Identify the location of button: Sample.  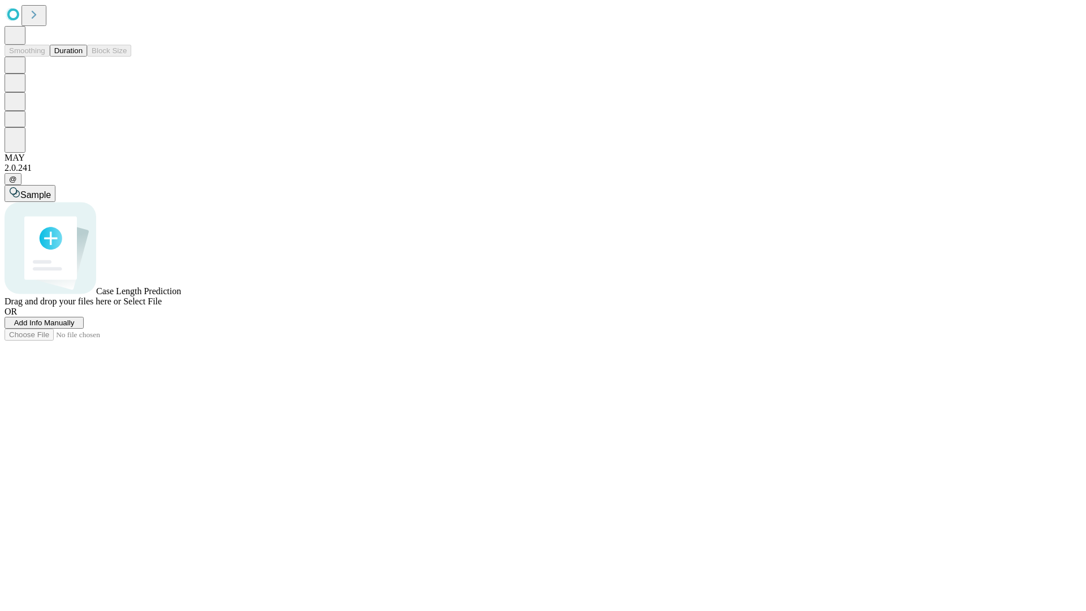
(30, 193).